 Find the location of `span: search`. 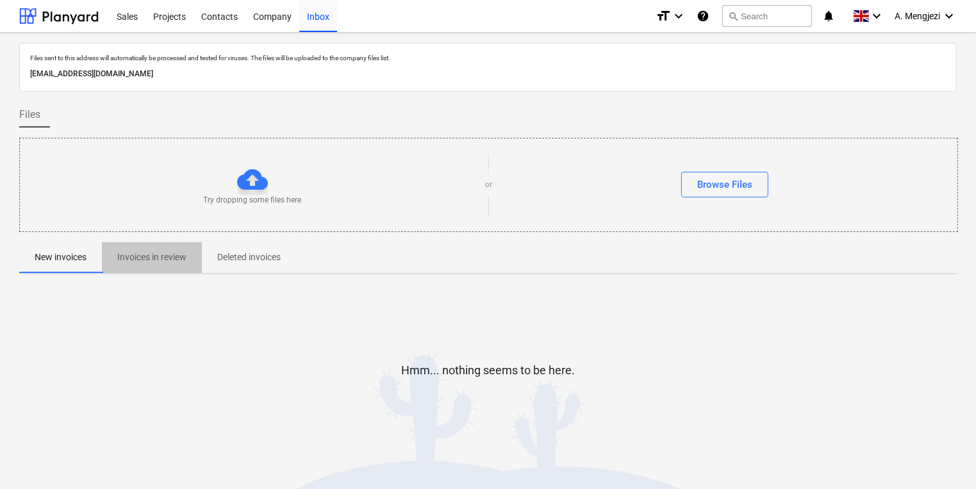

span: search is located at coordinates (733, 16).